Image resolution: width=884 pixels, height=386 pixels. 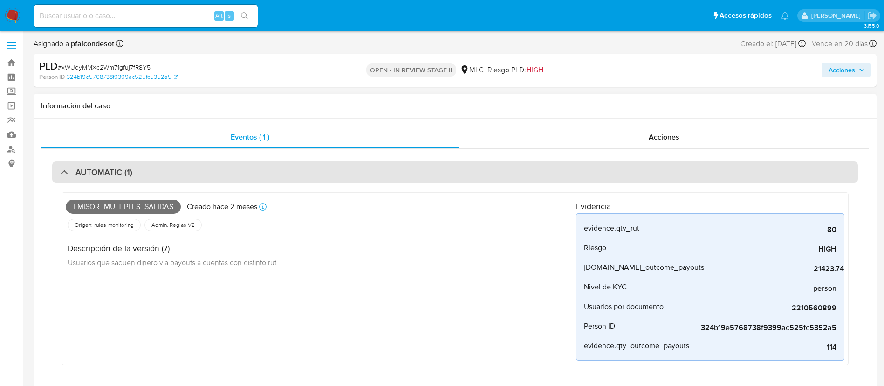 What do you see at coordinates (767, 288) in the screenshot?
I see `span: person` at bounding box center [767, 288].